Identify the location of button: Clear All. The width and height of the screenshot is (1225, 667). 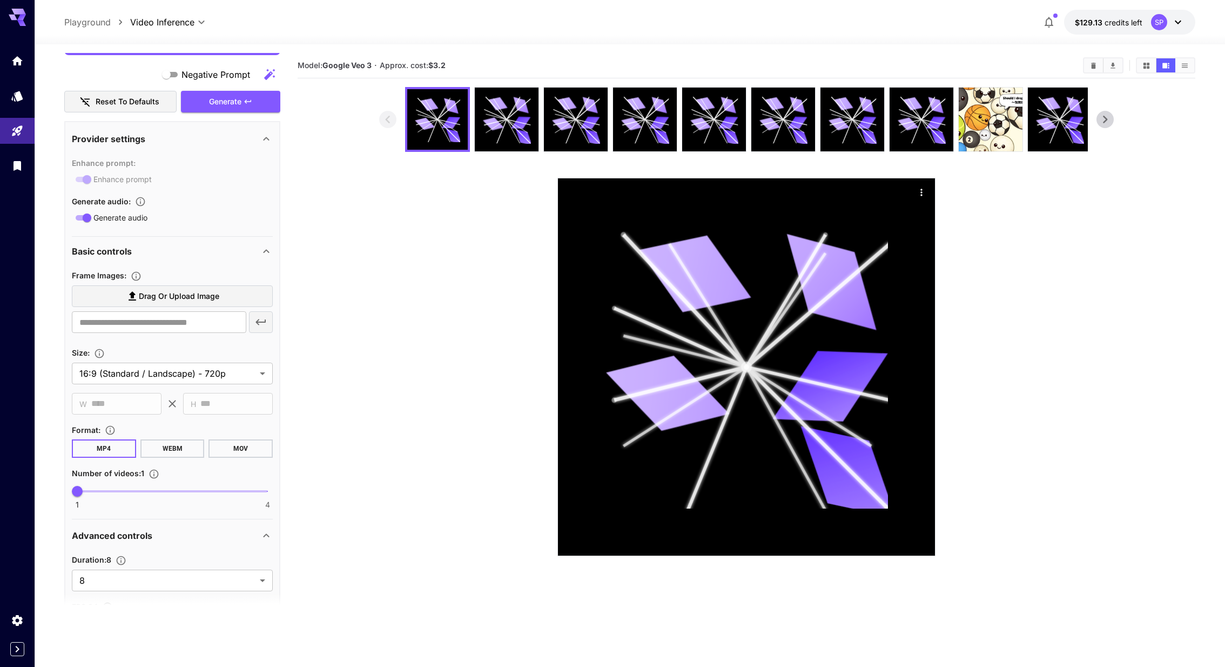
(1093, 65).